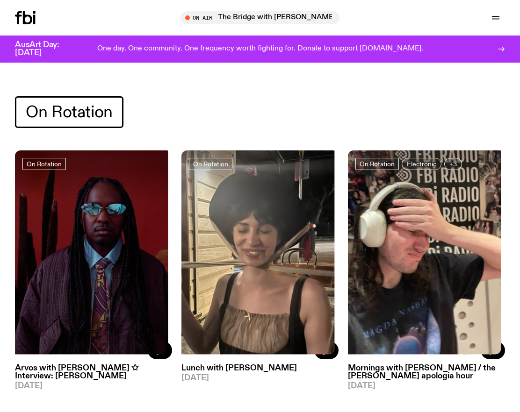  Describe the element at coordinates (453, 164) in the screenshot. I see `button: +3` at that location.